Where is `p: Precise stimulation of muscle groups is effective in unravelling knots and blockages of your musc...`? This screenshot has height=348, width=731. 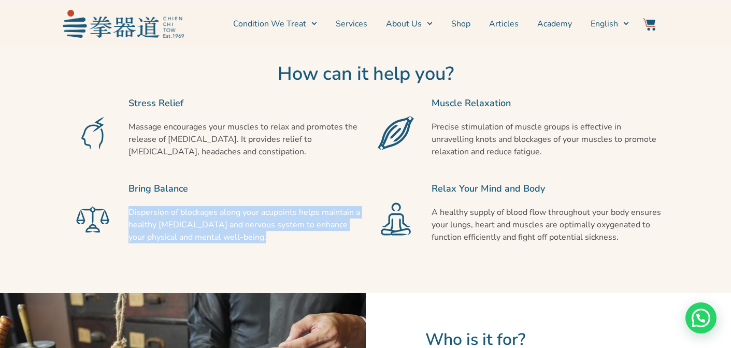
p: Precise stimulation of muscle groups is effective in unravelling knots and blockages of your musc... is located at coordinates (548, 139).